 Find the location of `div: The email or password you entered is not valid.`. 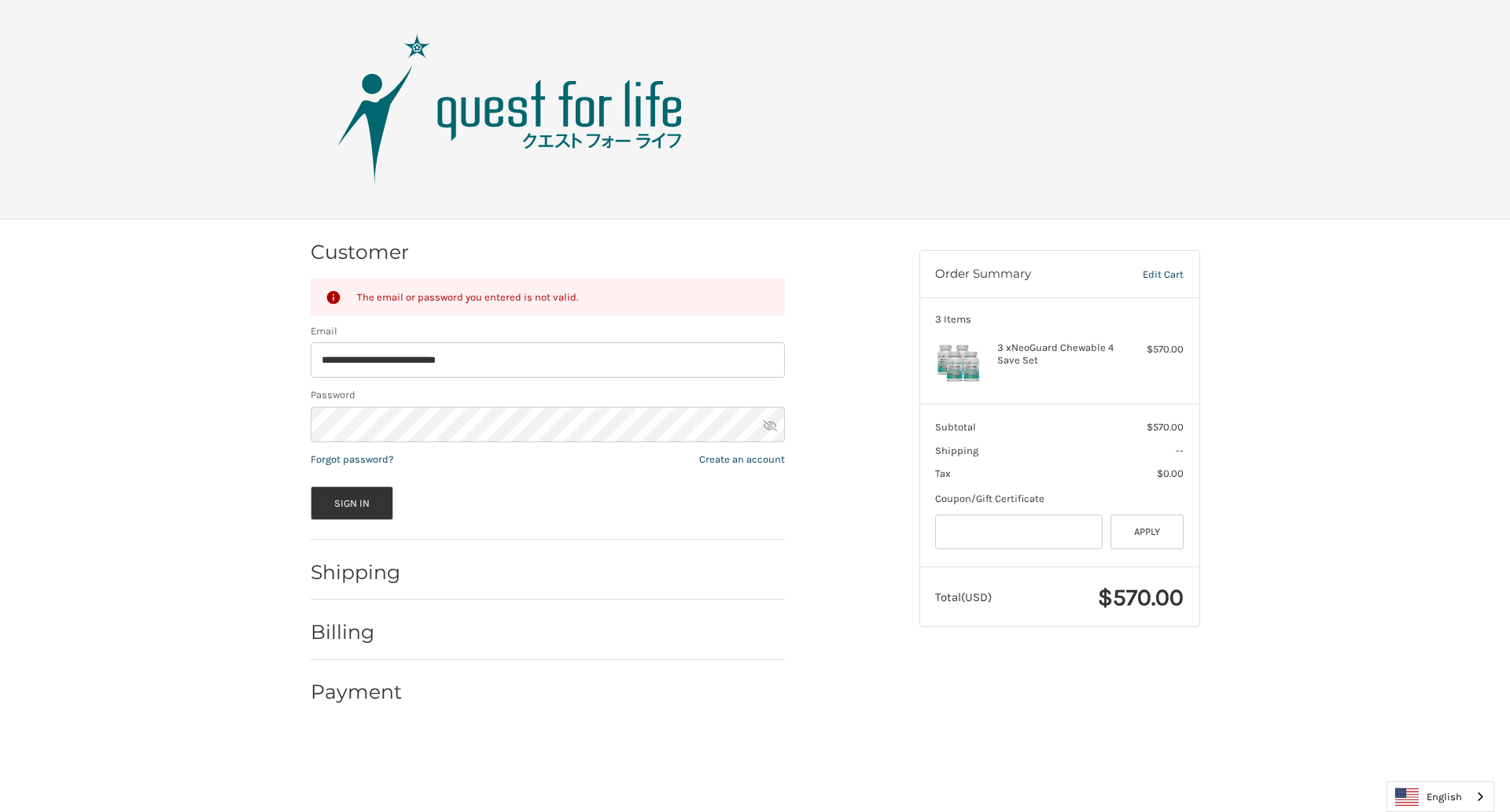

div: The email or password you entered is not valid. is located at coordinates (563, 297).